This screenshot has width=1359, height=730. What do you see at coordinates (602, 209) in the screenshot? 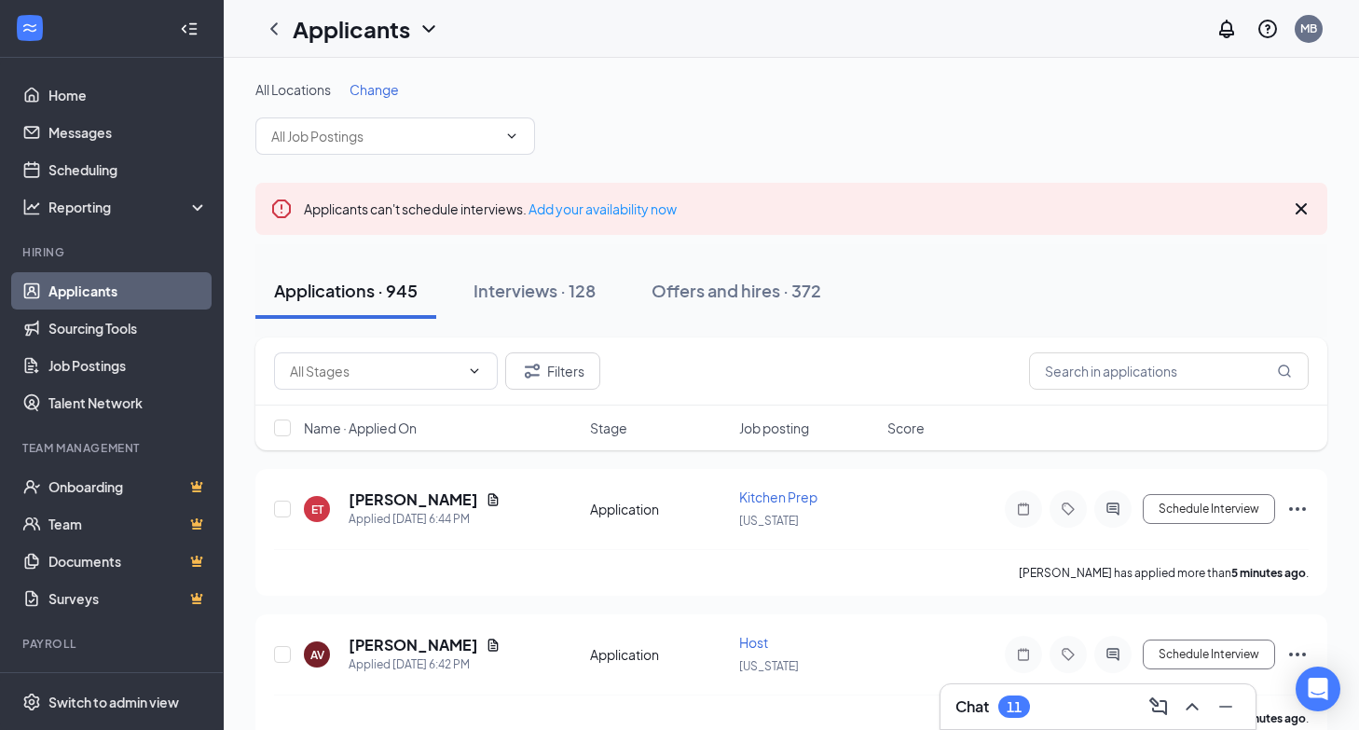
I see `a: Add your availability now` at bounding box center [602, 209].